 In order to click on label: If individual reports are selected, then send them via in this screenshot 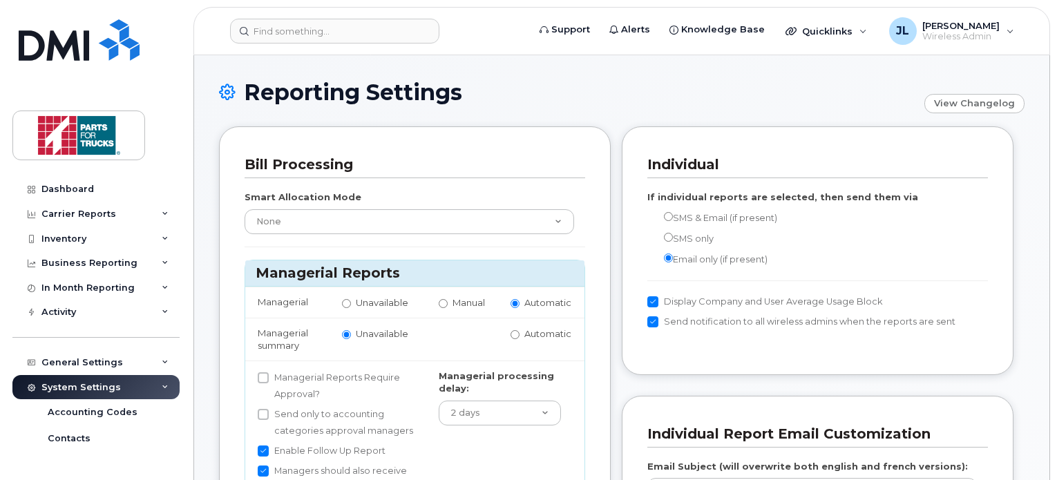, I will do `click(783, 197)`.